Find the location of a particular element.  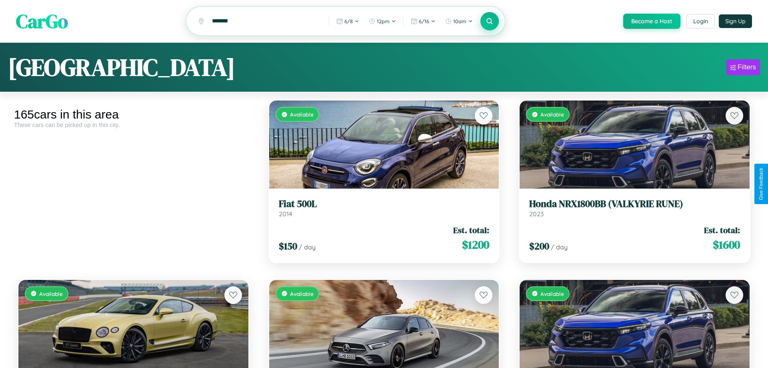

span: $ 200 is located at coordinates (539, 246).